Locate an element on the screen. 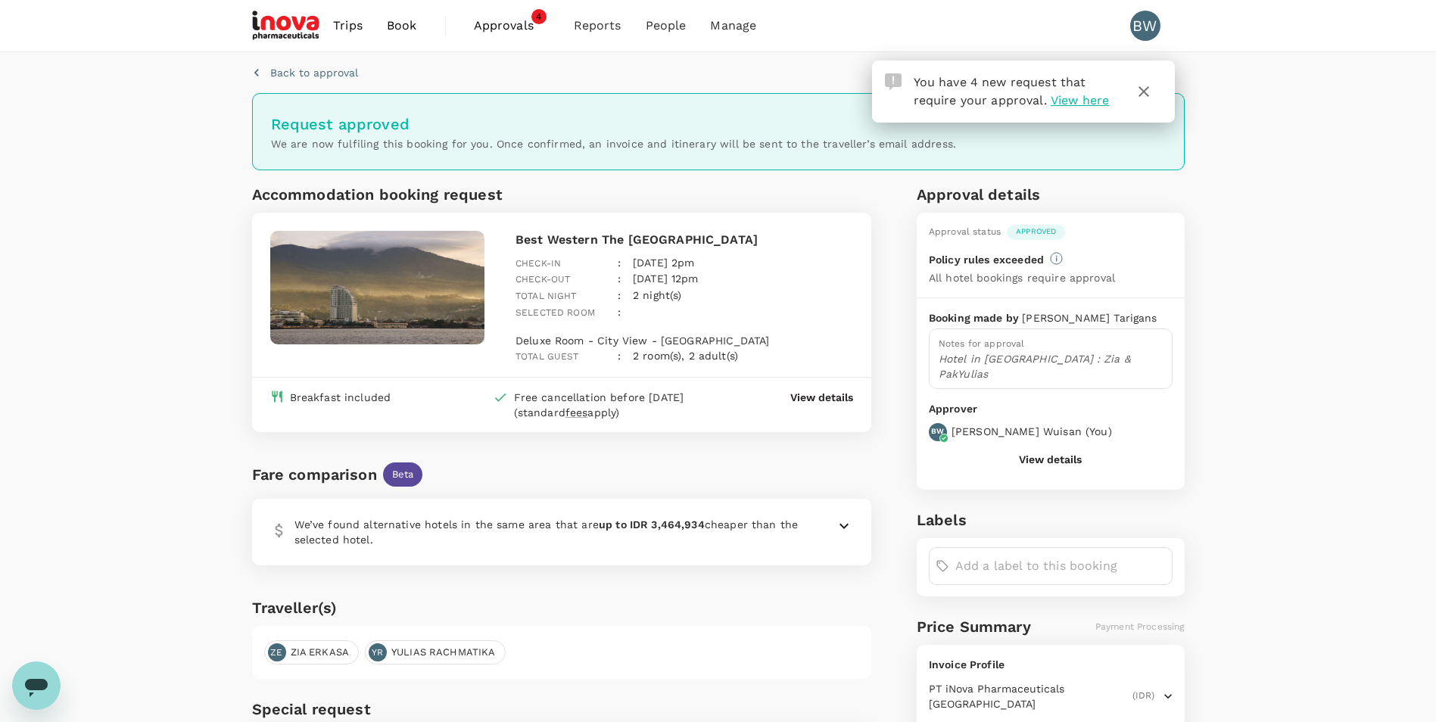 Image resolution: width=1436 pixels, height=722 pixels. p: Back to approval is located at coordinates (314, 73).